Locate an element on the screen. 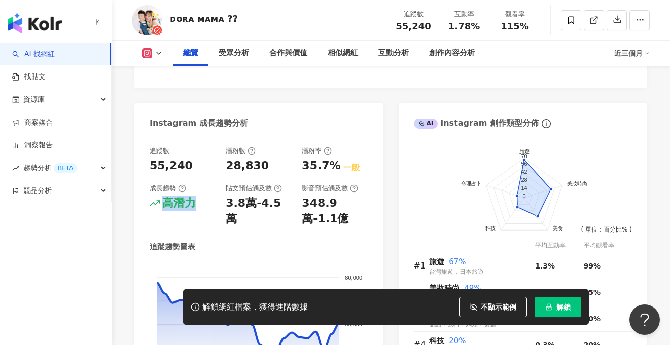  div: 平均互動率 is located at coordinates (559, 245).